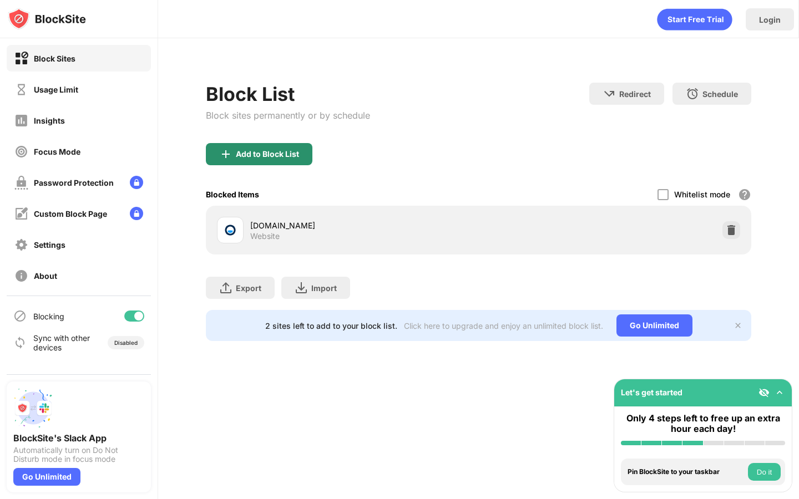 Image resolution: width=799 pixels, height=499 pixels. I want to click on div: Automatically turn on Do Not Disturb mode in focus mode, so click(79, 455).